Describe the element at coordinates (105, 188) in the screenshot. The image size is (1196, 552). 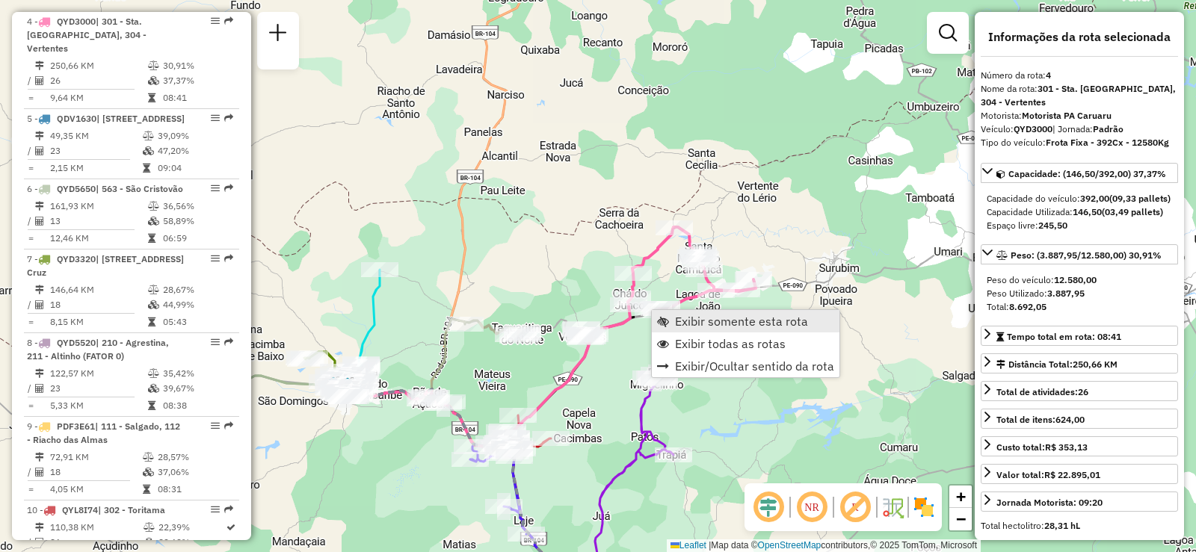
I see `span: 6 -` at that location.